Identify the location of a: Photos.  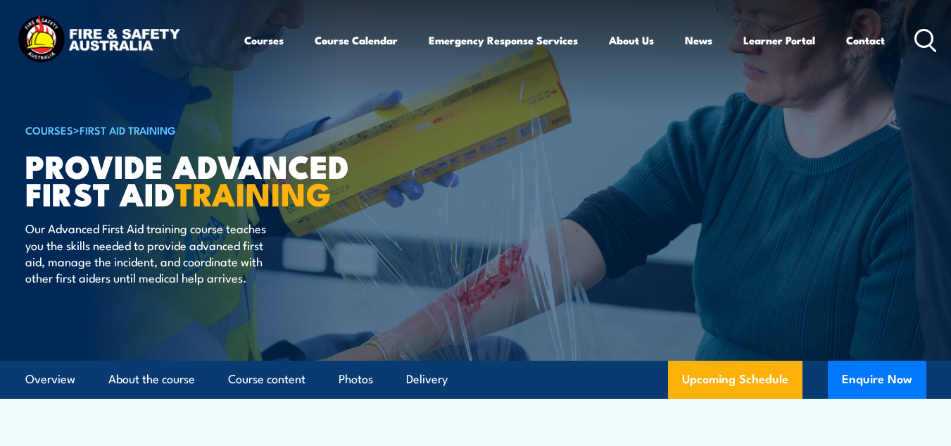
(356, 379).